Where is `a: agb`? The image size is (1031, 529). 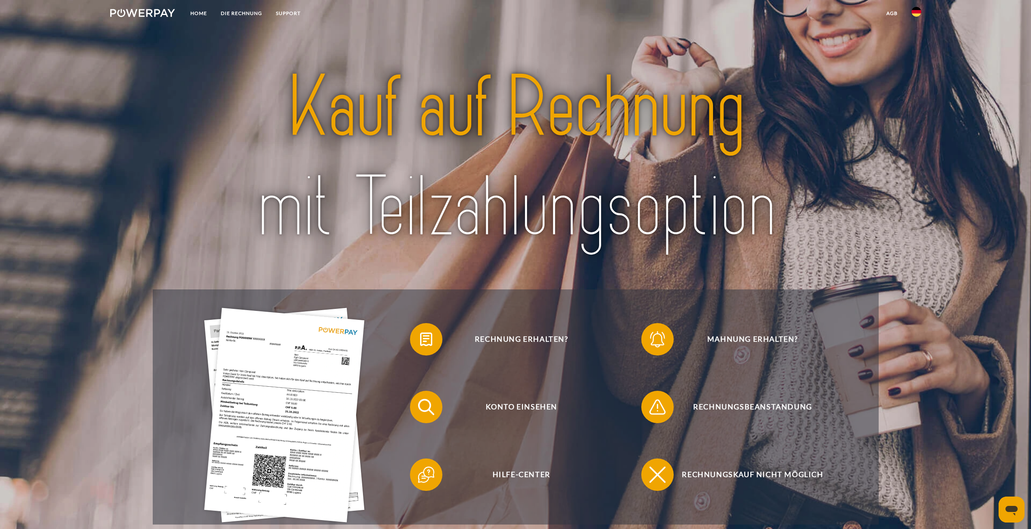
a: agb is located at coordinates (892, 13).